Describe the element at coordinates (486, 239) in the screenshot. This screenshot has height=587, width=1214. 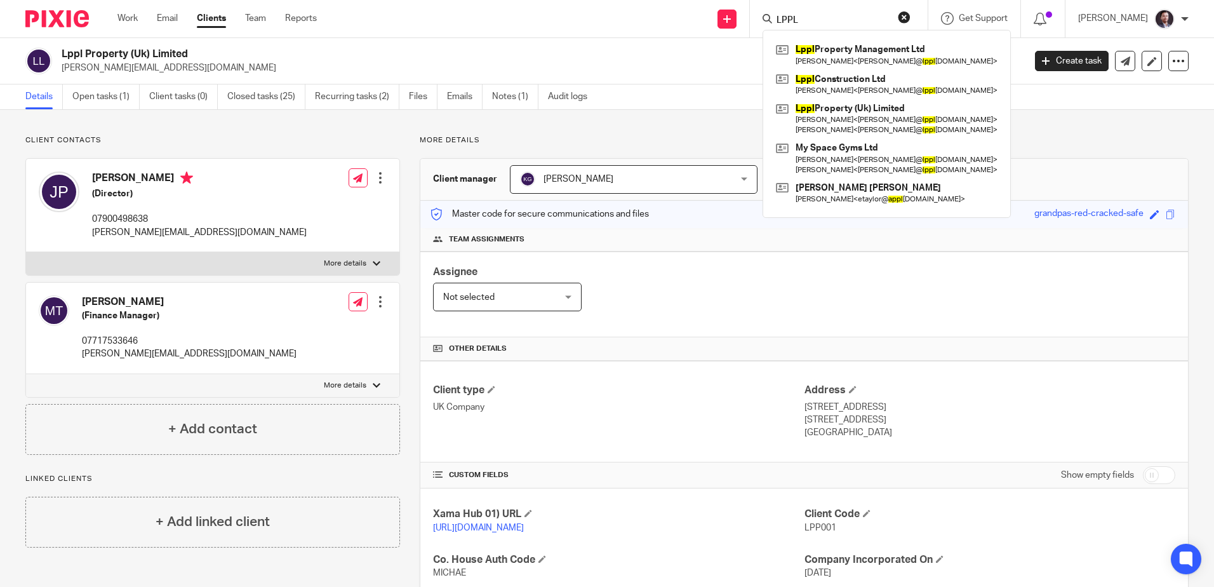
I see `span: Team assignments` at that location.